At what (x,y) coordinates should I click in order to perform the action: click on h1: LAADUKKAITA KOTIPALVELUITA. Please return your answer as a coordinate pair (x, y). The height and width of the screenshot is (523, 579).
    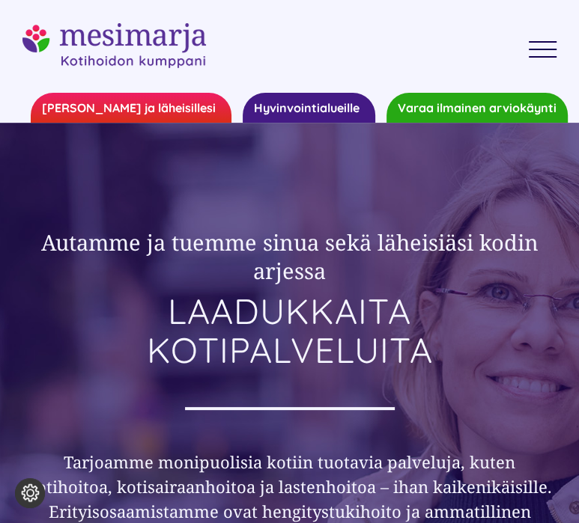
    Looking at the image, I should click on (289, 330).